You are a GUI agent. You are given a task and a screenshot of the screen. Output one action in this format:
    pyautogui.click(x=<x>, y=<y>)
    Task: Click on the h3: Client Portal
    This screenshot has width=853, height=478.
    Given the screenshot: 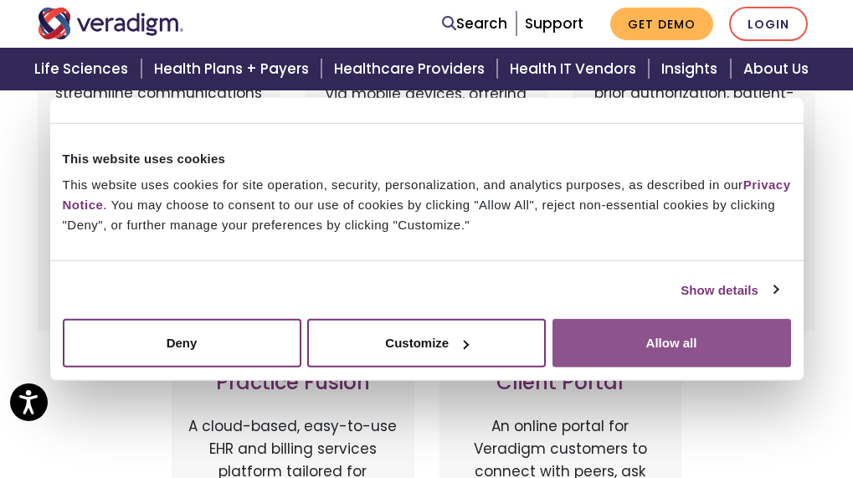 What is the action you would take?
    pyautogui.click(x=561, y=382)
    